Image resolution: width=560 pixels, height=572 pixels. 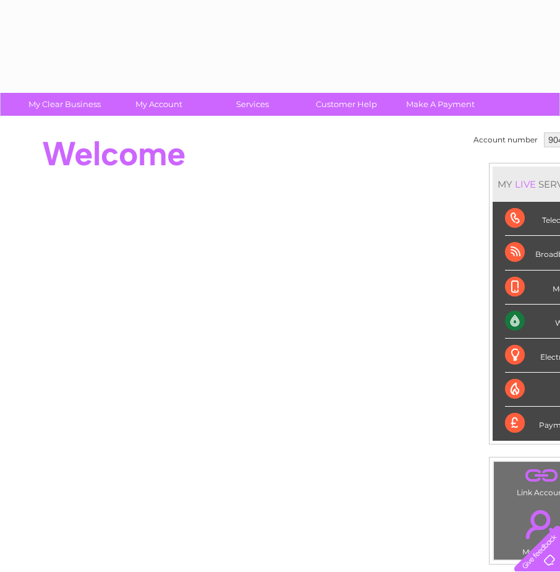 What do you see at coordinates (158, 104) in the screenshot?
I see `a: My Account` at bounding box center [158, 104].